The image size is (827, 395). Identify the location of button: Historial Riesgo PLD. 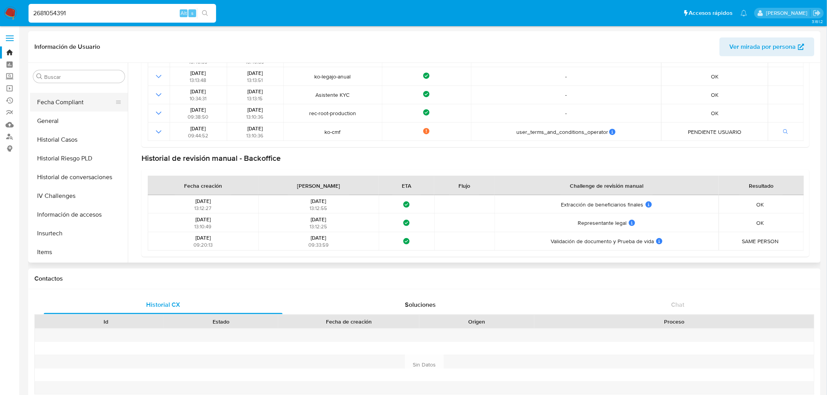
(79, 159).